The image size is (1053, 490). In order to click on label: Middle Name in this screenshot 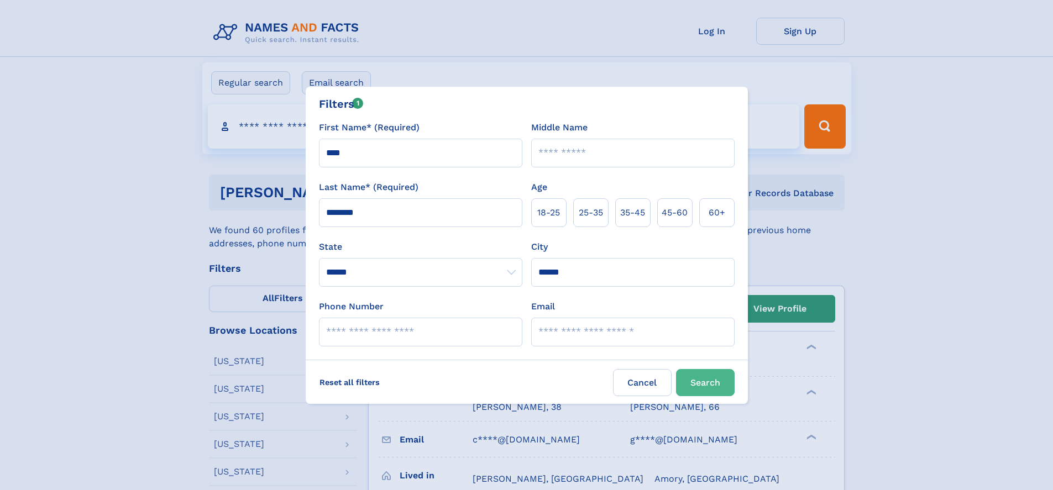, I will do `click(559, 128)`.